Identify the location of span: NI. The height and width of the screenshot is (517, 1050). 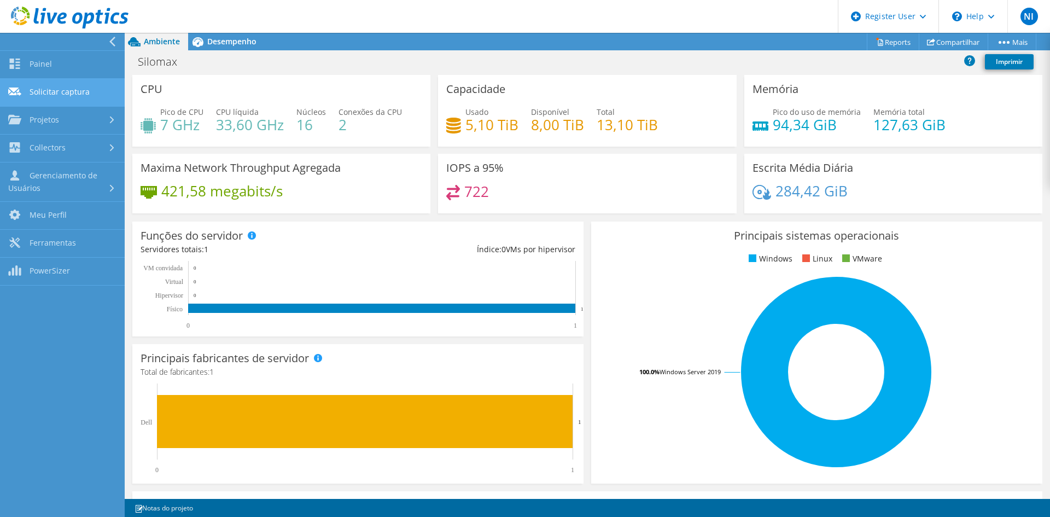
(1029, 16).